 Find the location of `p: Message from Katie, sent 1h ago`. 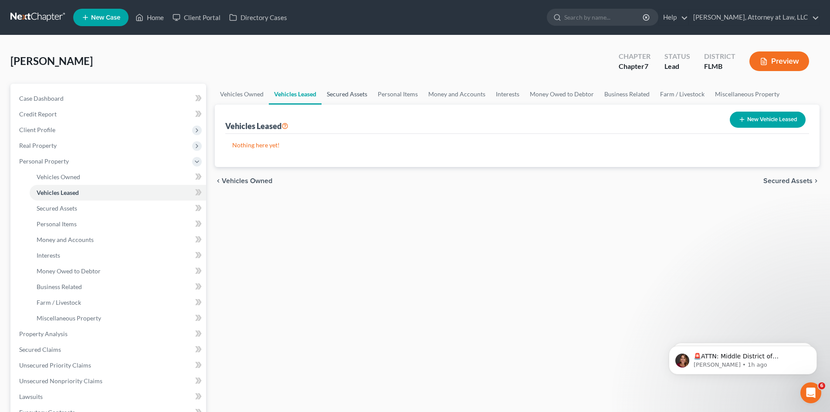

p: Message from Katie, sent 1h ago is located at coordinates (94, 37).